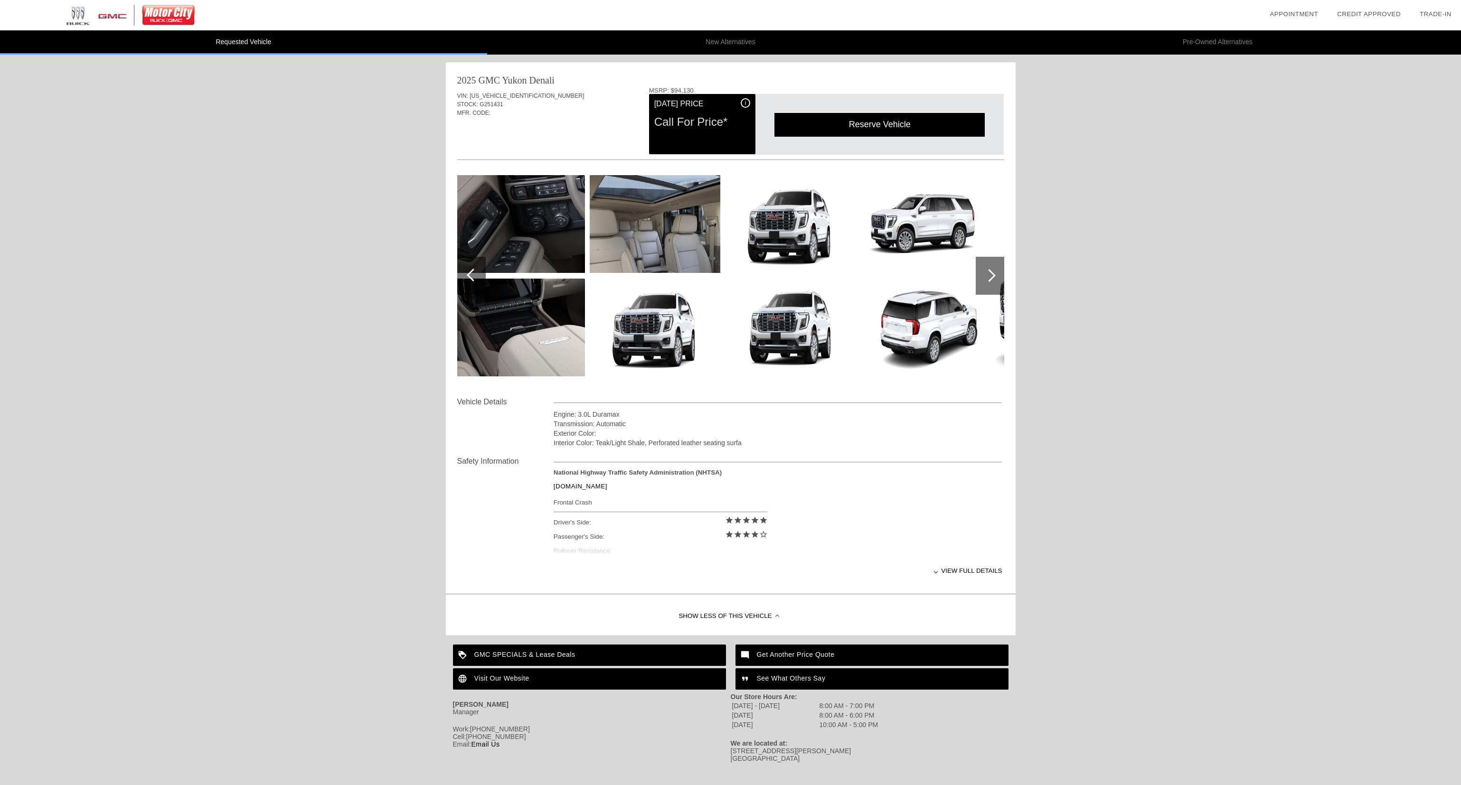 The height and width of the screenshot is (785, 1461). I want to click on div: Show Less of this Vehicle, so click(731, 617).